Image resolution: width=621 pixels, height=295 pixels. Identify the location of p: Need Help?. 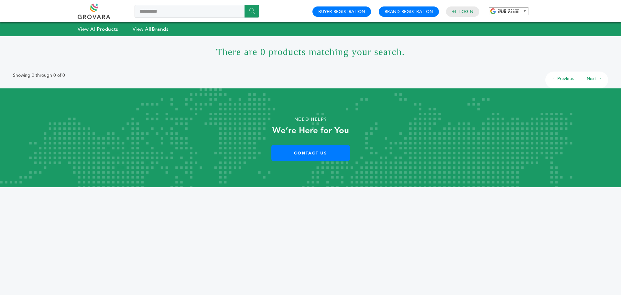
(310, 119).